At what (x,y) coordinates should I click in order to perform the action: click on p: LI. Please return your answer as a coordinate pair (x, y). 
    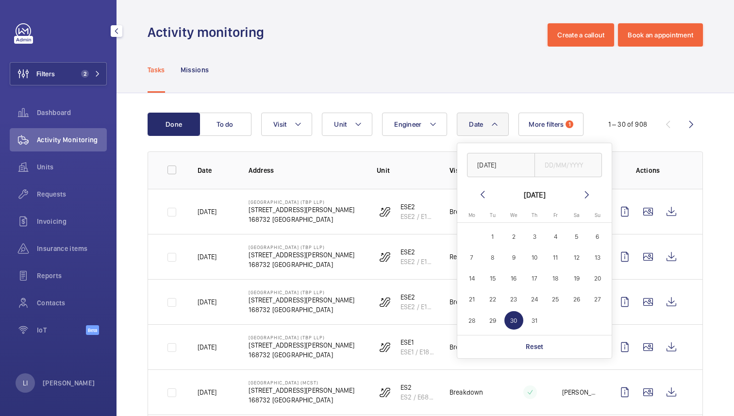
    Looking at the image, I should click on (25, 383).